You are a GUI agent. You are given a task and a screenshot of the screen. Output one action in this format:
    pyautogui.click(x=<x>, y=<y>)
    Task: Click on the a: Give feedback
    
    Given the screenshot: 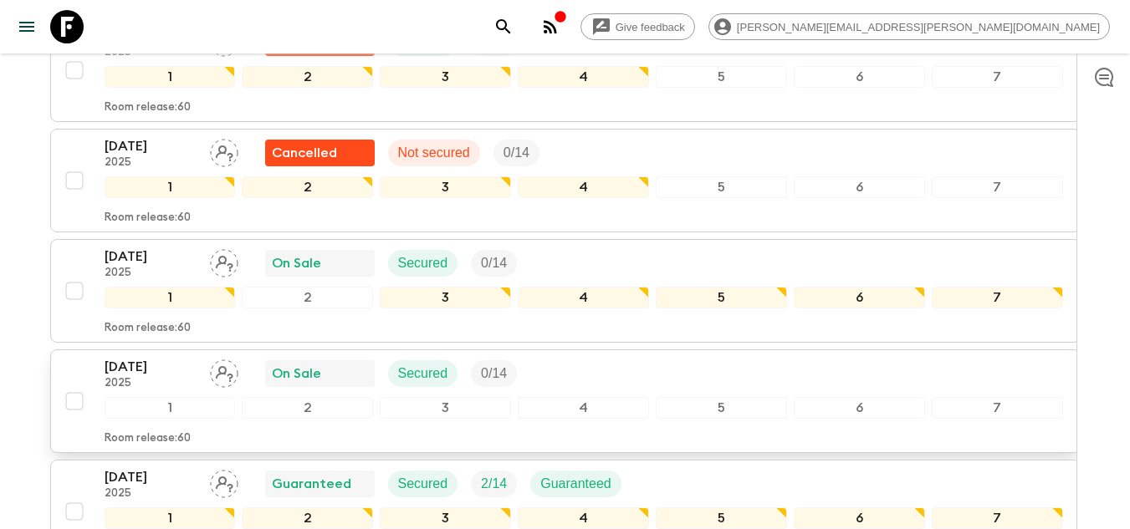 What is the action you would take?
    pyautogui.click(x=637, y=27)
    